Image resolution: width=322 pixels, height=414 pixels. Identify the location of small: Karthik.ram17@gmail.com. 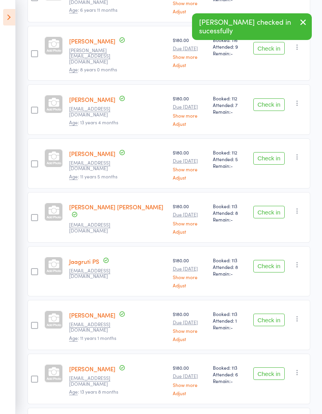
(95, 56).